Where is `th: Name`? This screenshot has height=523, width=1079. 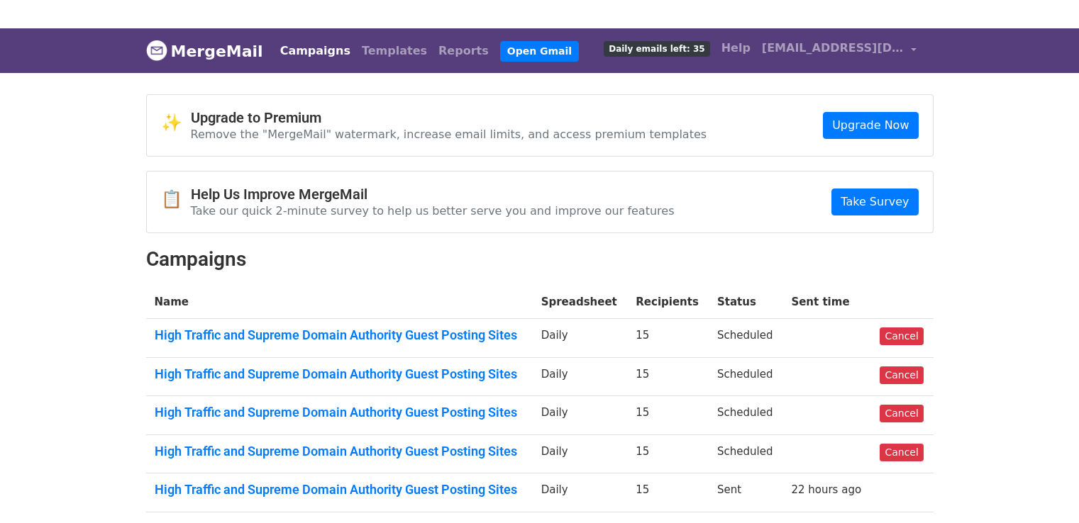 th: Name is located at coordinates (339, 302).